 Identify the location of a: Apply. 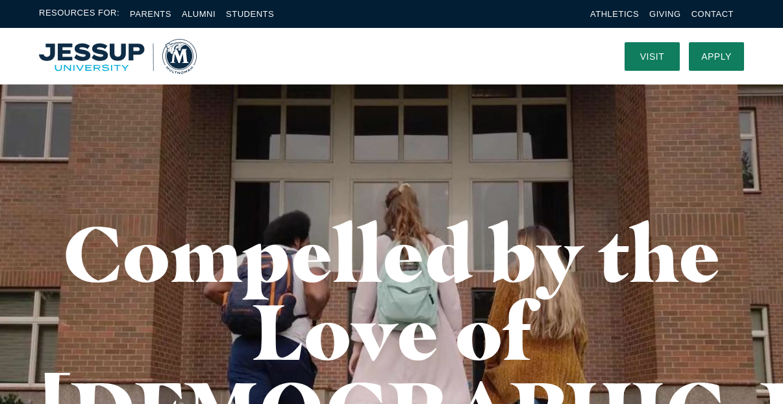
(716, 56).